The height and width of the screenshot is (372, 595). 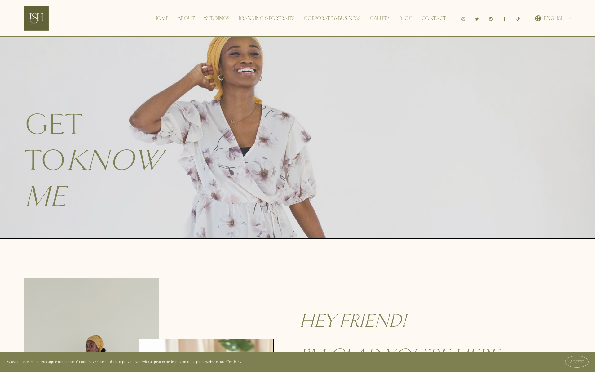 I want to click on p: By using this website, you agree to our use of cookies. We use cookies to provide you with a grea..., so click(x=124, y=361).